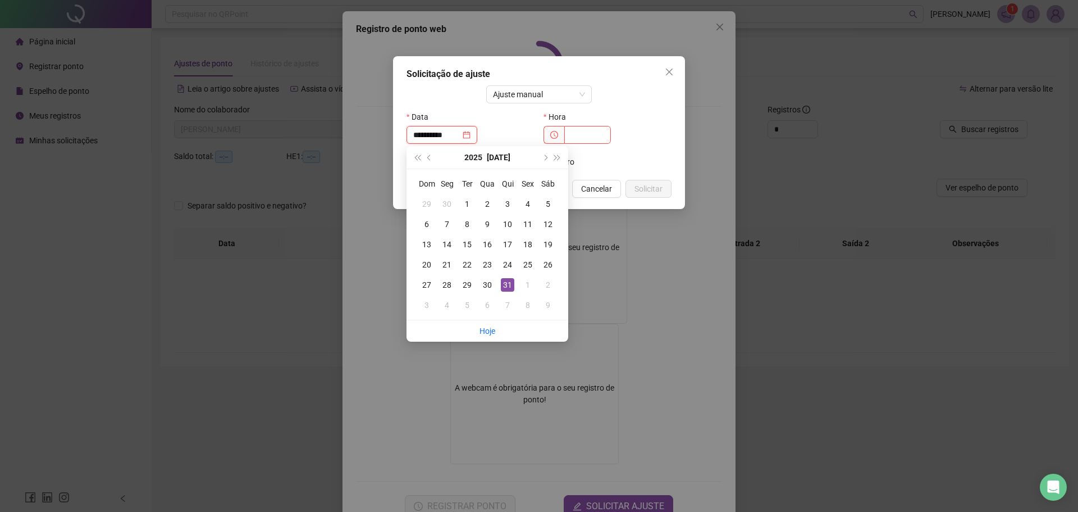  Describe the element at coordinates (528, 244) in the screenshot. I see `td: 2025-07-18` at that location.